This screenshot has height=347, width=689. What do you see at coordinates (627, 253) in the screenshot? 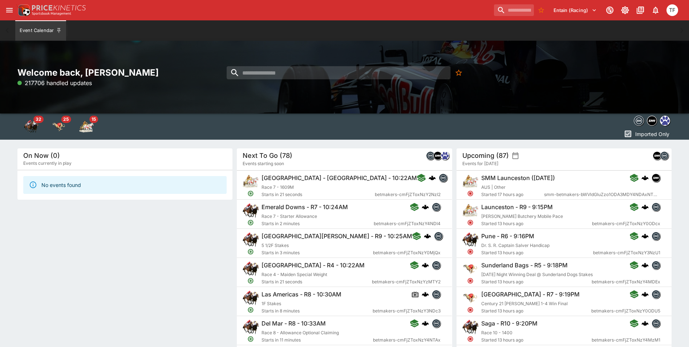
I see `span: betmakers-cmFjZToxNzY3NzU1` at bounding box center [627, 253].